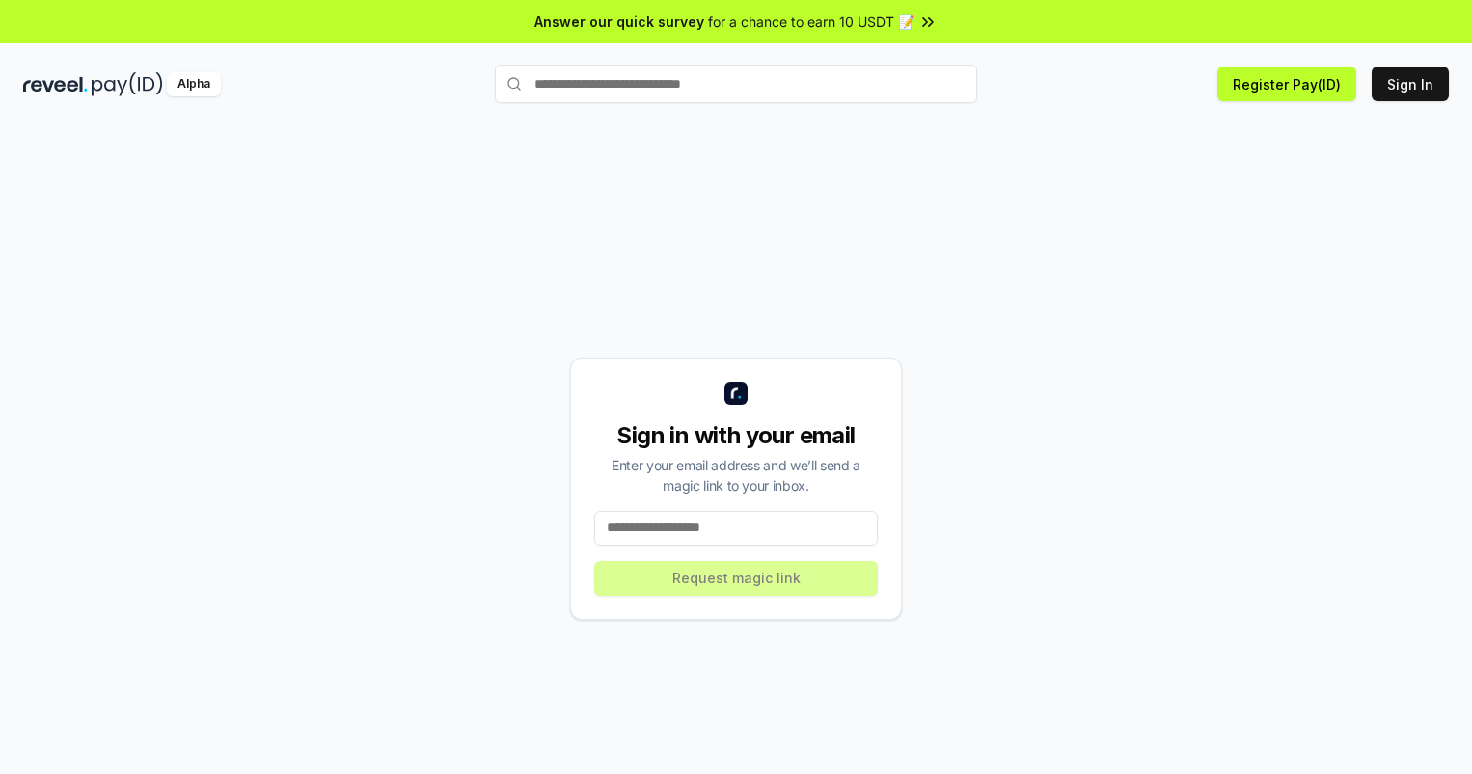  I want to click on img: pay_id, so click(127, 84).